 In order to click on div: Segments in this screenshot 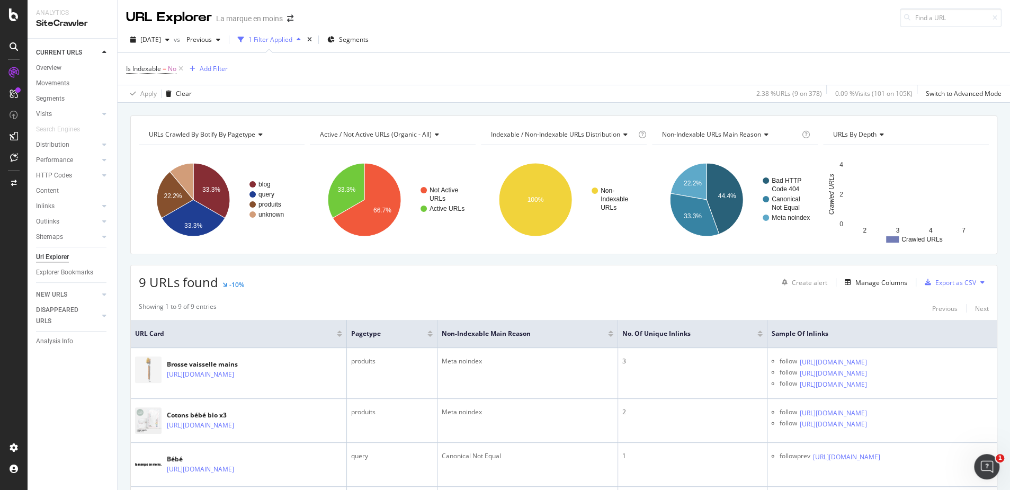, I will do `click(50, 99)`.